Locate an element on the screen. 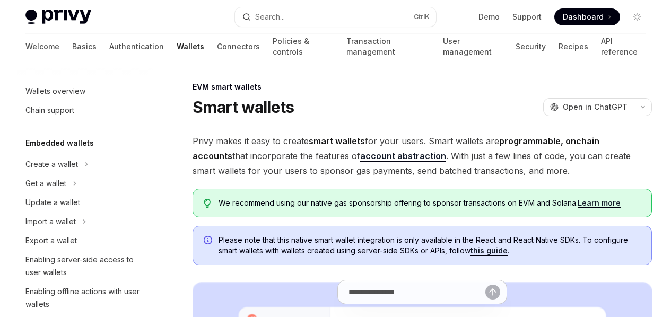  div: Create a wallet is located at coordinates (51, 164).